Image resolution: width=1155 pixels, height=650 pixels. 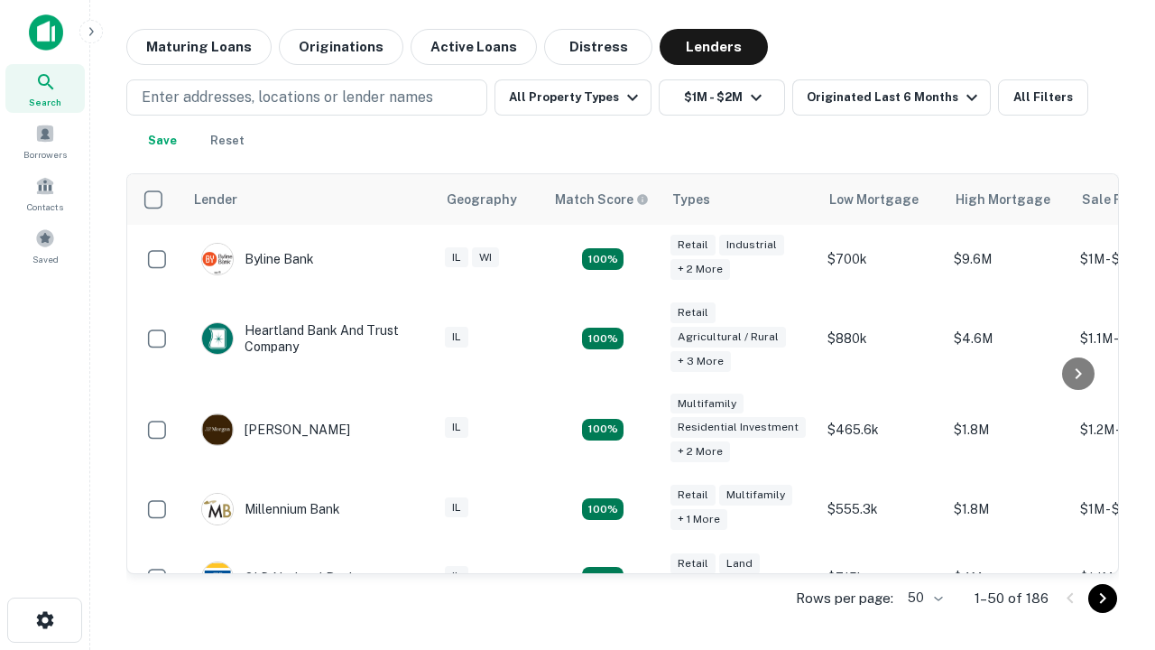 I want to click on button: $1M - $2M, so click(x=722, y=97).